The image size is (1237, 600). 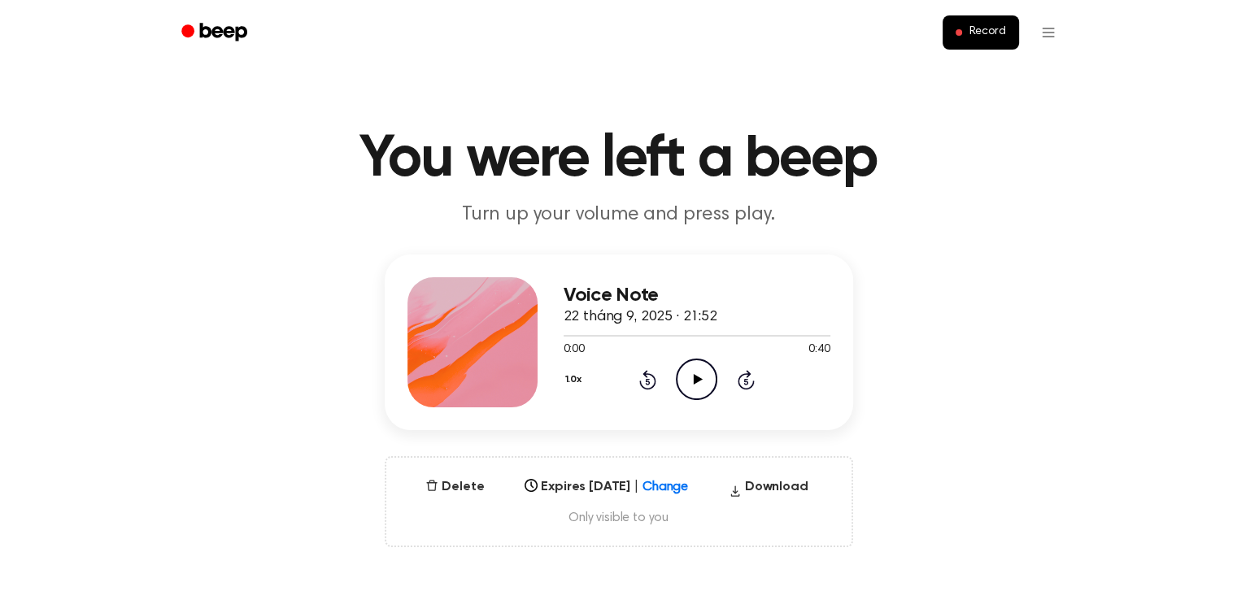 What do you see at coordinates (697, 295) in the screenshot?
I see `h3: Voice Note` at bounding box center [697, 295].